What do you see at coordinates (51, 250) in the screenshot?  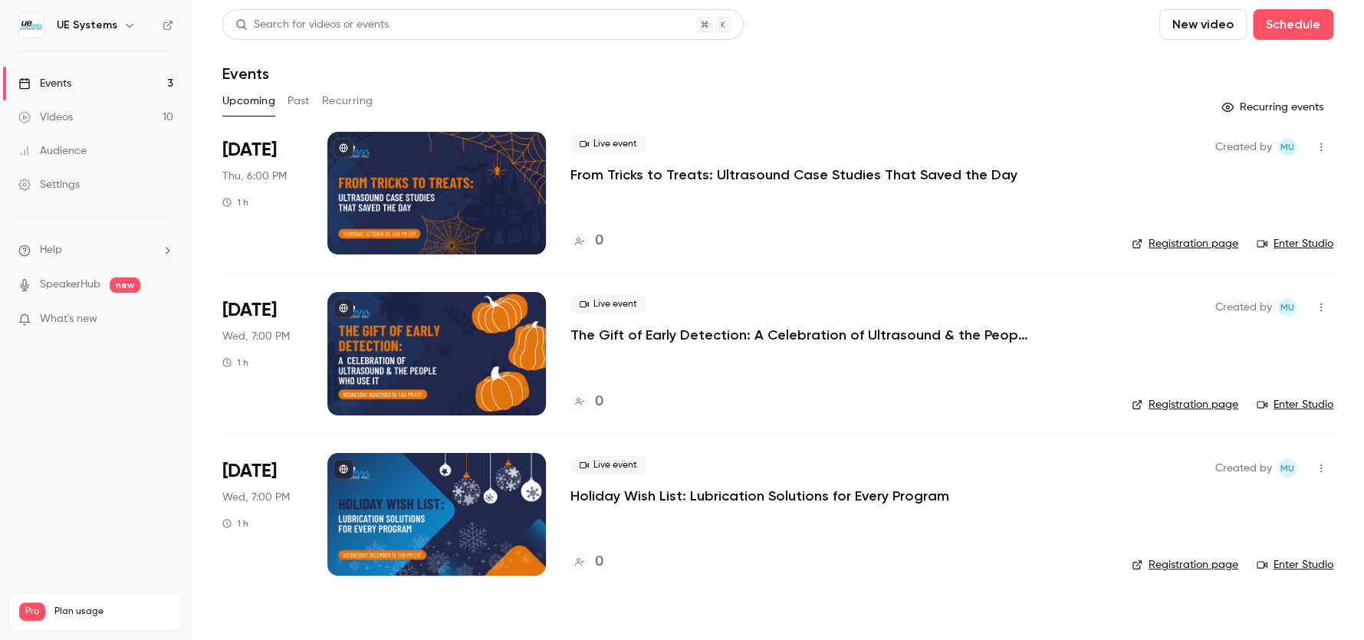 I see `span: Help` at bounding box center [51, 250].